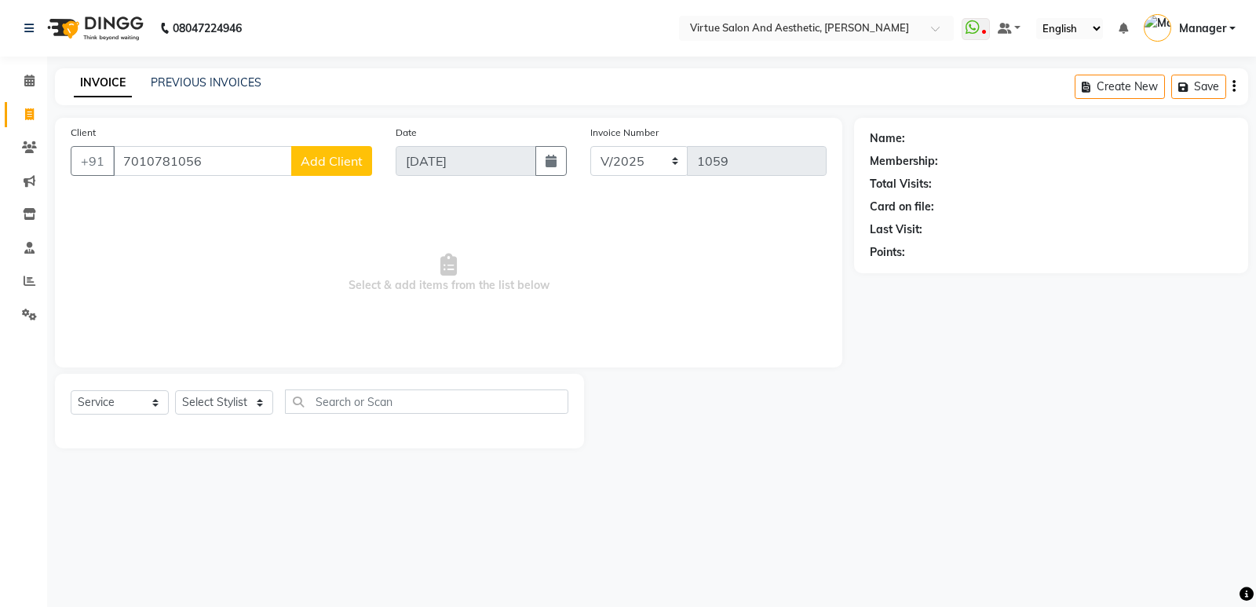 This screenshot has height=607, width=1256. Describe the element at coordinates (1120, 86) in the screenshot. I see `button: Create New` at that location.